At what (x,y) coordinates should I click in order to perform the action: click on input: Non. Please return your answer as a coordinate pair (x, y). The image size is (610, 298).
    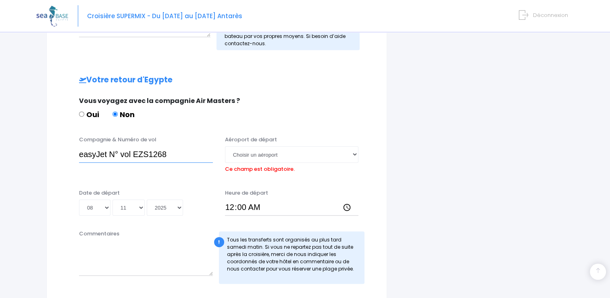
    Looking at the image, I should click on (115, 114).